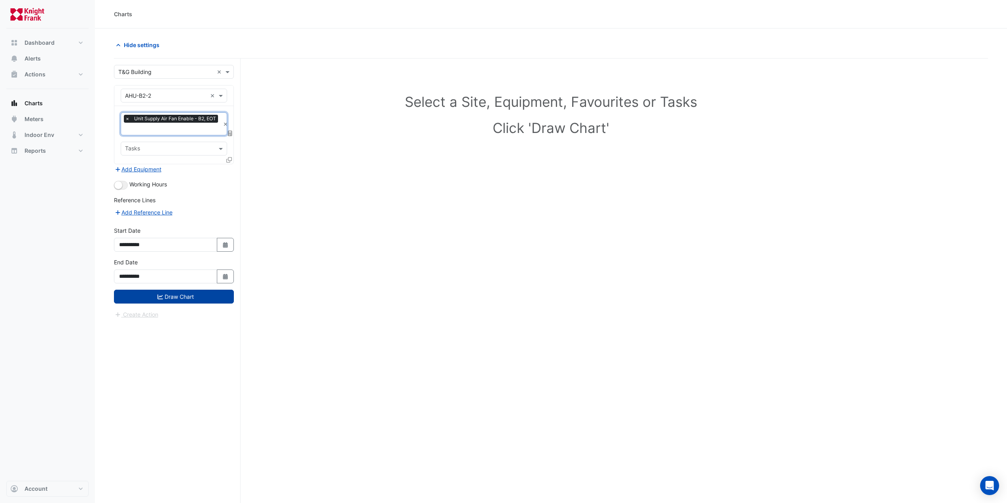 This screenshot has height=503, width=1007. What do you see at coordinates (138, 169) in the screenshot?
I see `button: Add Equipment` at bounding box center [138, 169].